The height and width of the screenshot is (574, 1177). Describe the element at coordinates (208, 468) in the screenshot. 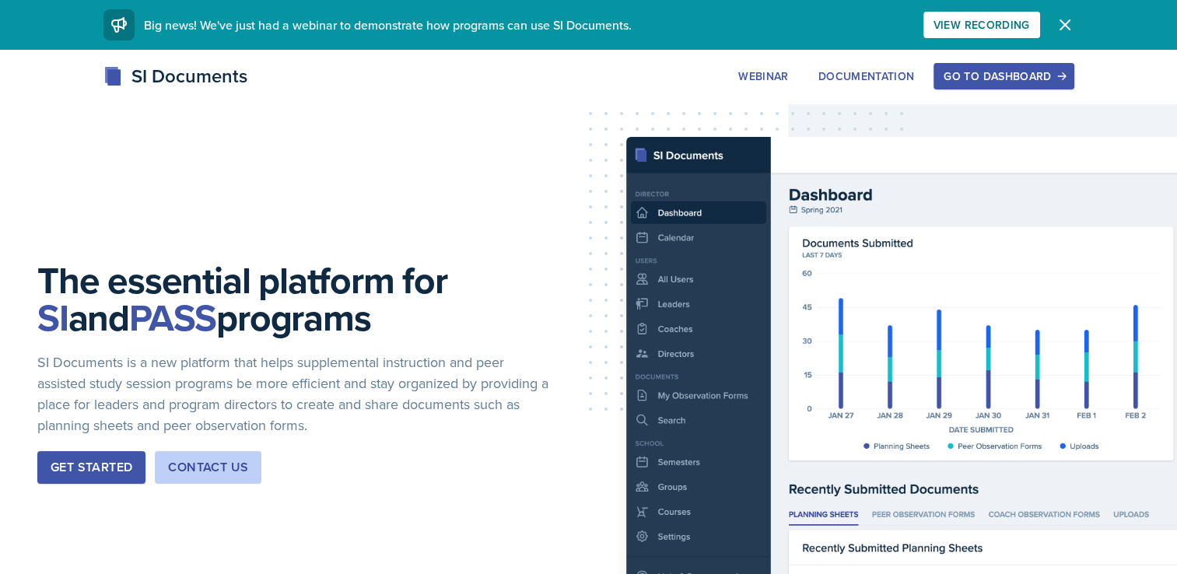

I see `div: Contact Us` at that location.